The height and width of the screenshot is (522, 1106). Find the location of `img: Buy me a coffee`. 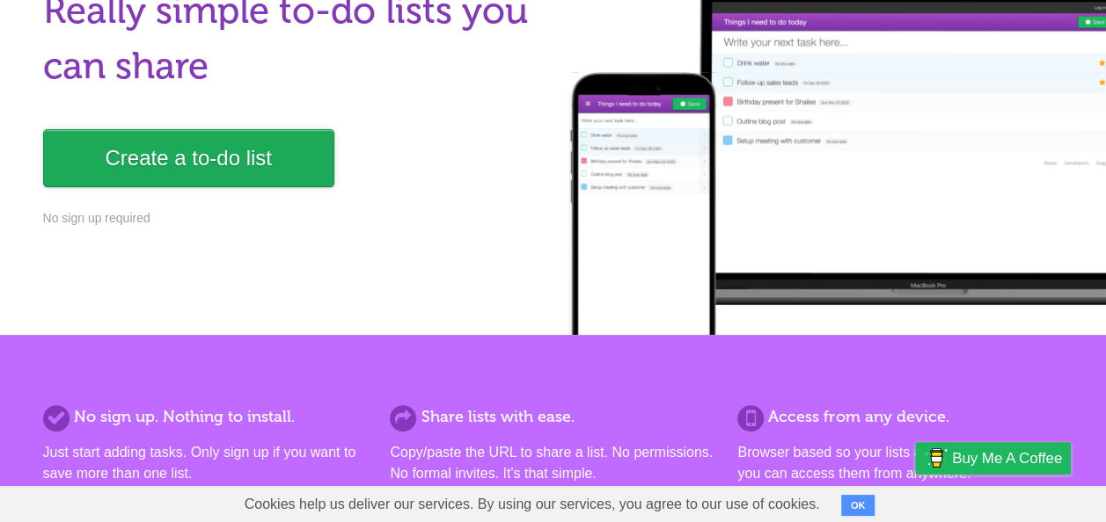

img: Buy me a coffee is located at coordinates (935, 458).